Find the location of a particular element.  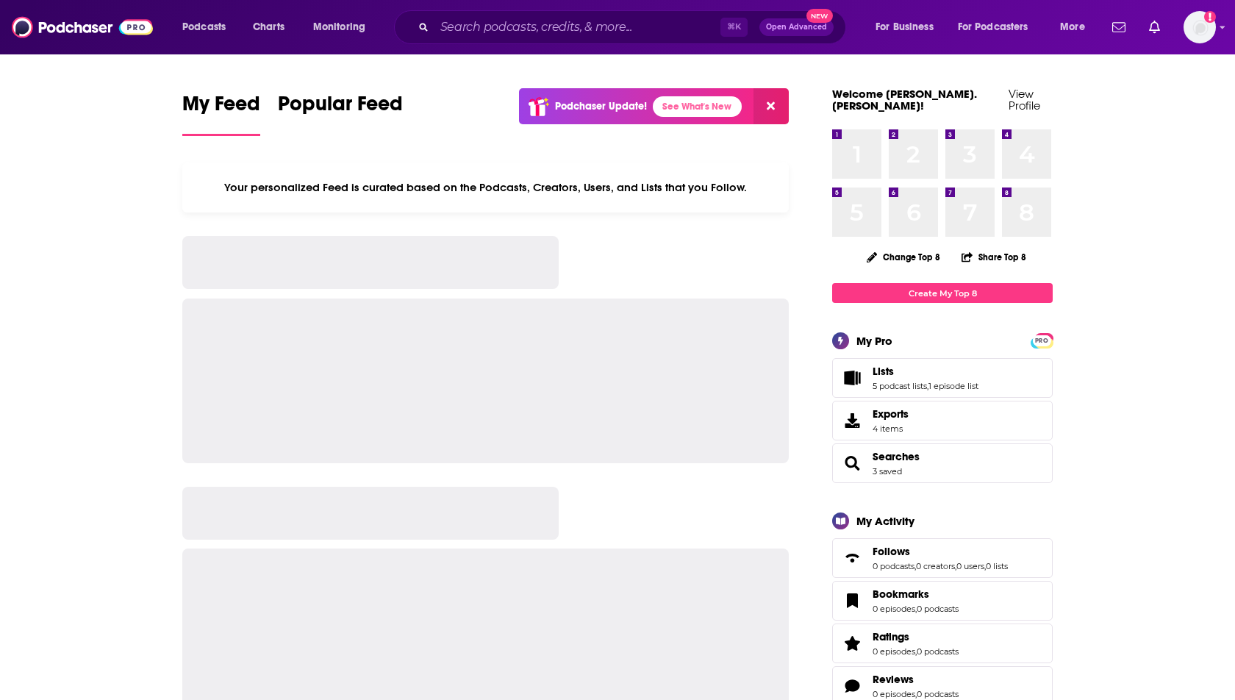

span: Reviews is located at coordinates (893, 679).